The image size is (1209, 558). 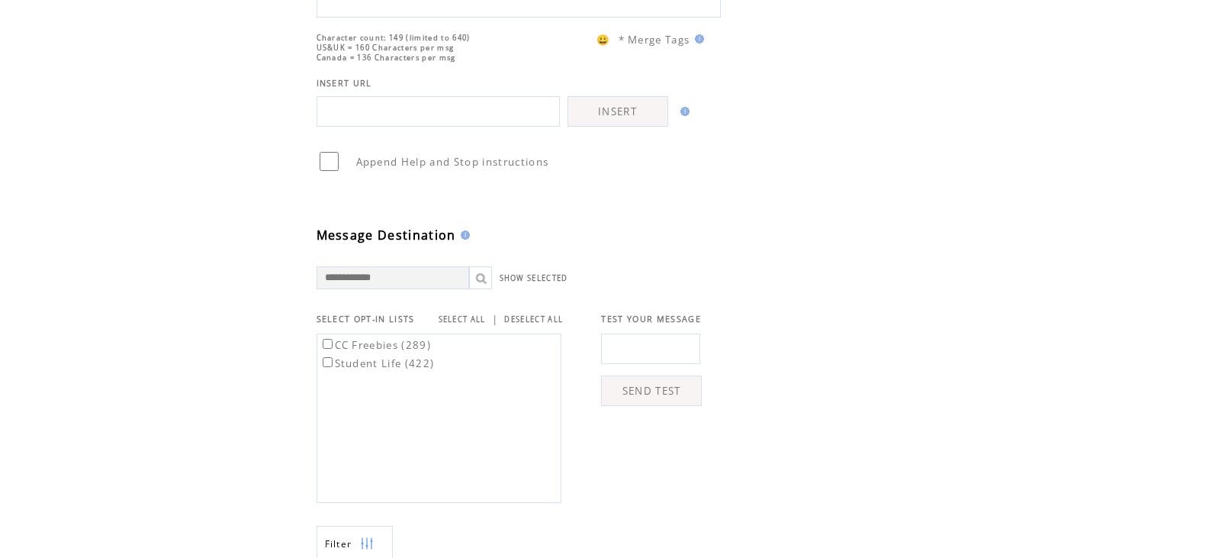 I want to click on a: SHOW SELECTED, so click(x=534, y=278).